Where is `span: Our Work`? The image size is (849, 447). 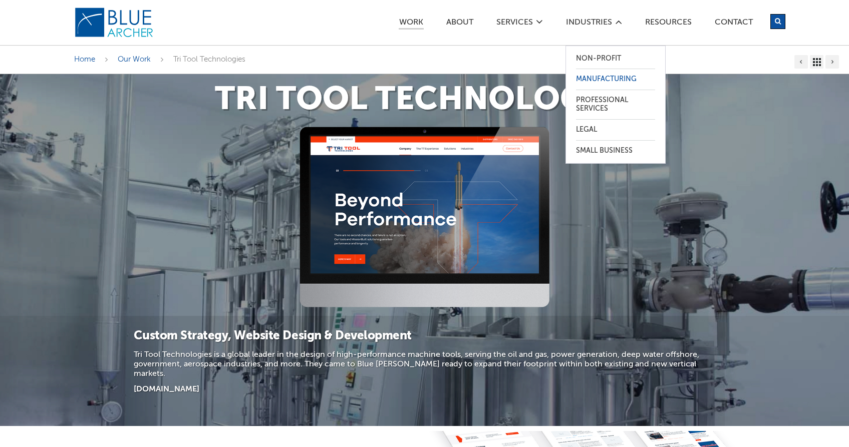 span: Our Work is located at coordinates (134, 59).